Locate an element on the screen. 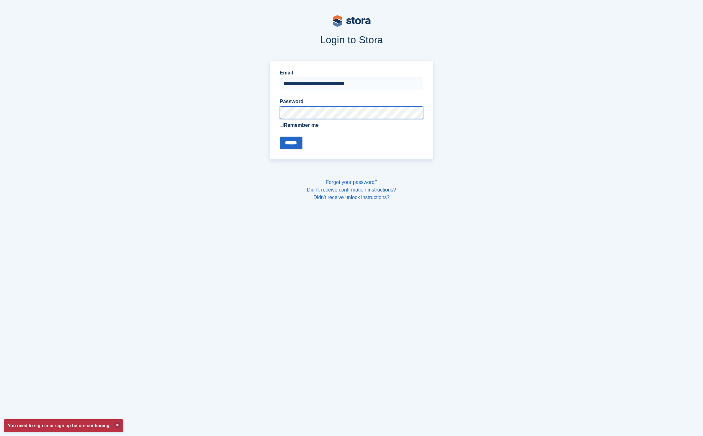 The image size is (703, 436). label: Password is located at coordinates (351, 102).